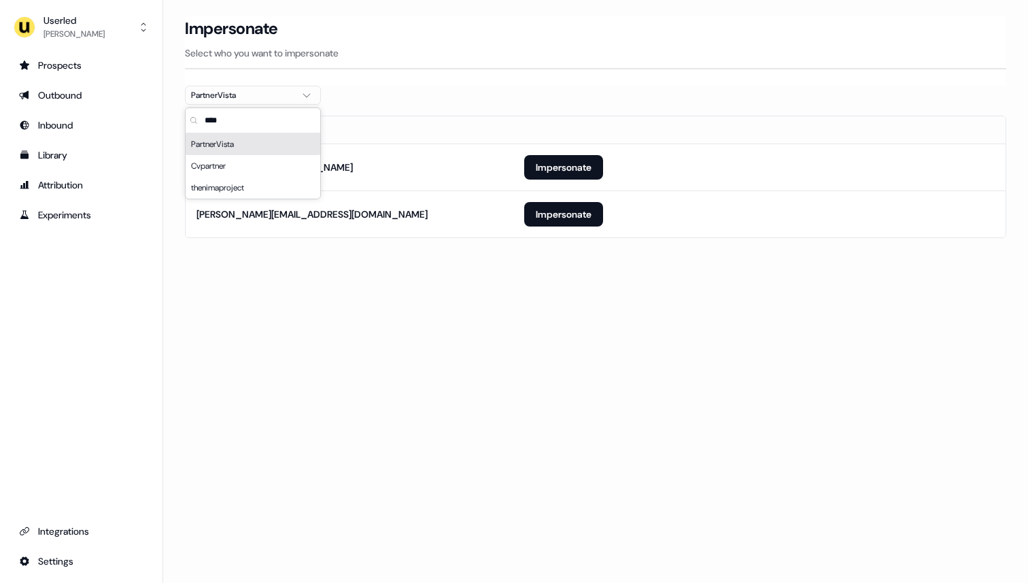 The height and width of the screenshot is (583, 1028). Describe the element at coordinates (253, 95) in the screenshot. I see `button: PartnerVista` at that location.